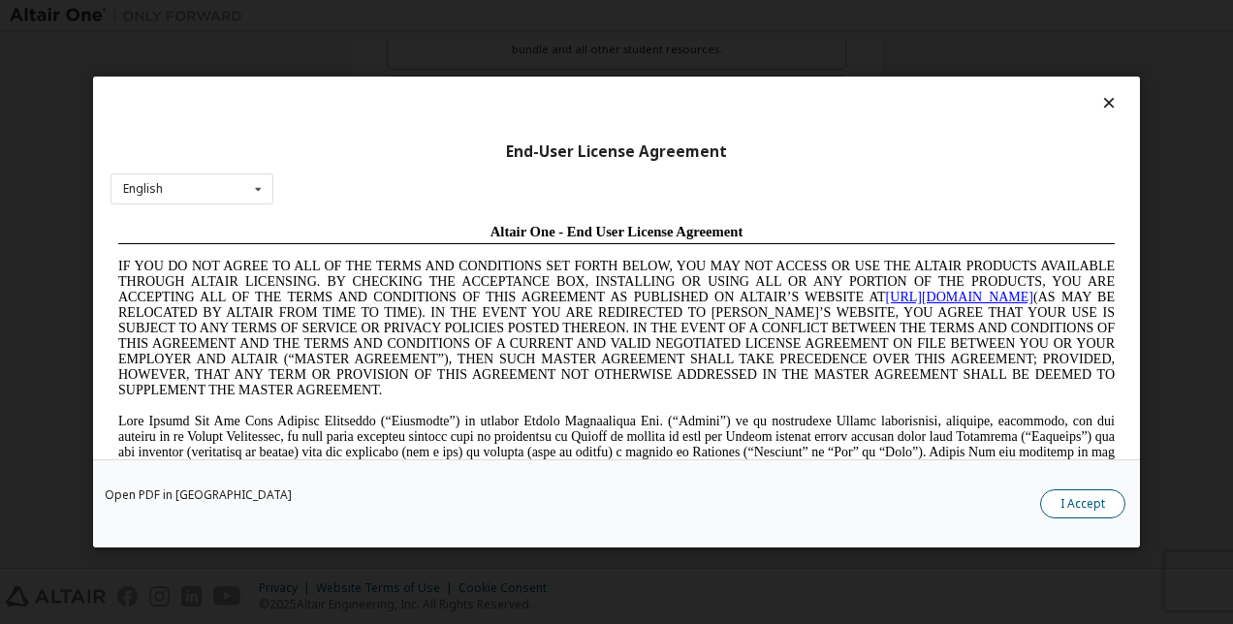  Describe the element at coordinates (616, 152) in the screenshot. I see `div: End-User License Agreement` at that location.